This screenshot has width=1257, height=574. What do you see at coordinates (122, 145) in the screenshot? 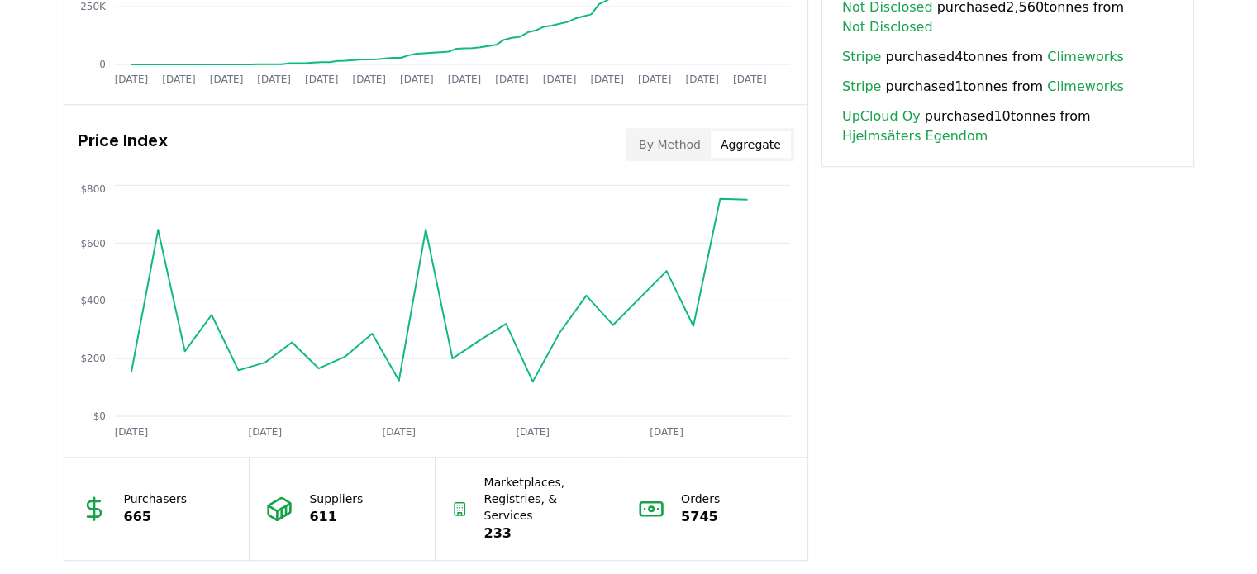
I see `h3: Price Index` at bounding box center [122, 145].